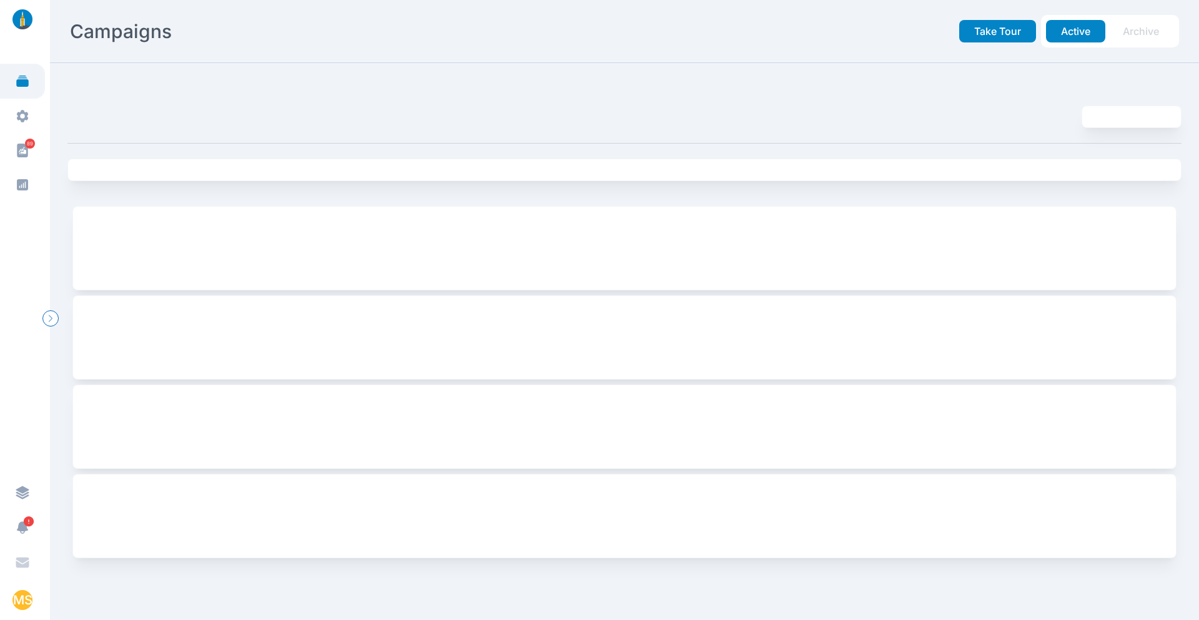 Image resolution: width=1199 pixels, height=620 pixels. Describe the element at coordinates (1141, 31) in the screenshot. I see `button: Archive` at that location.